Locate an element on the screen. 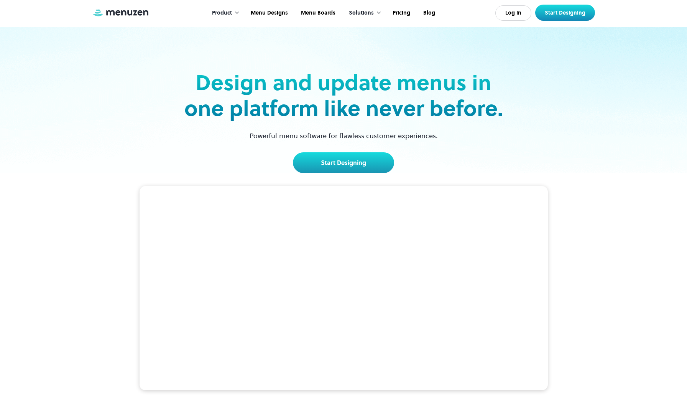 The width and height of the screenshot is (687, 396). a: Log In is located at coordinates (514, 13).